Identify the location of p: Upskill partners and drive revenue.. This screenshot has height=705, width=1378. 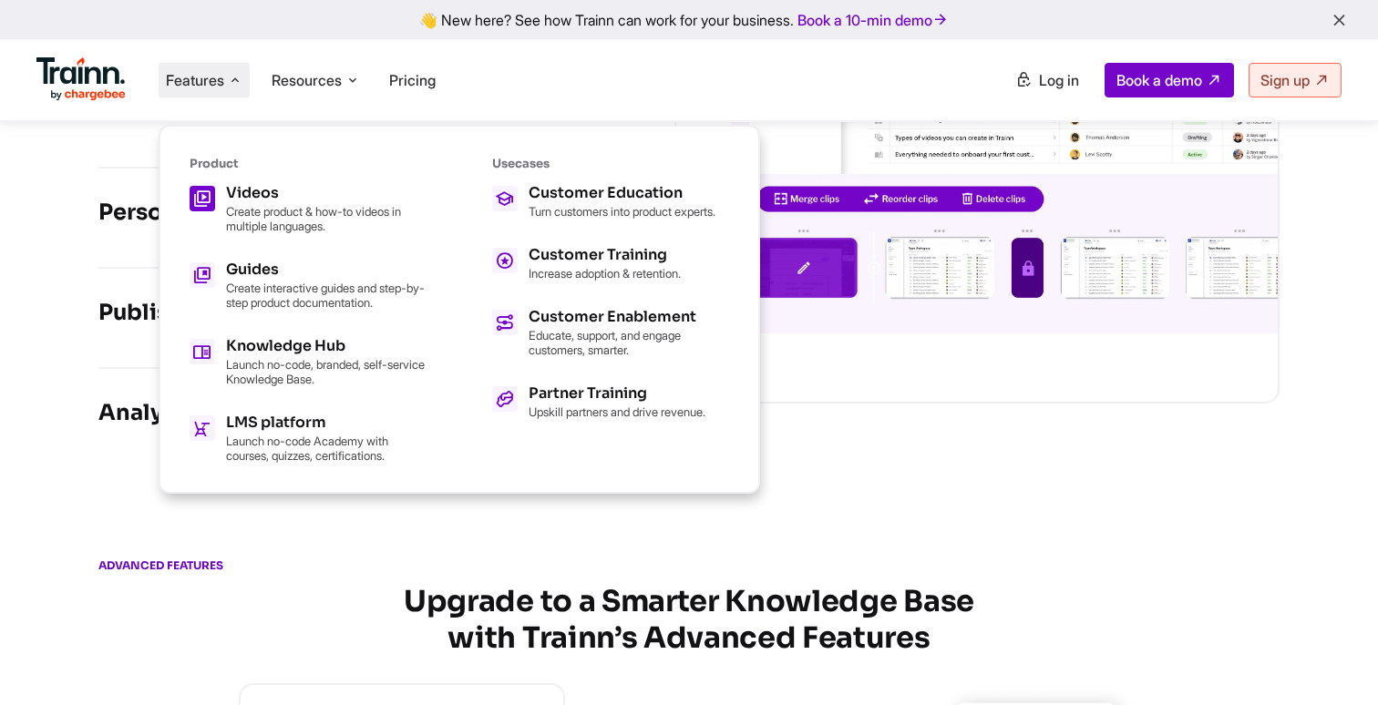
(617, 412).